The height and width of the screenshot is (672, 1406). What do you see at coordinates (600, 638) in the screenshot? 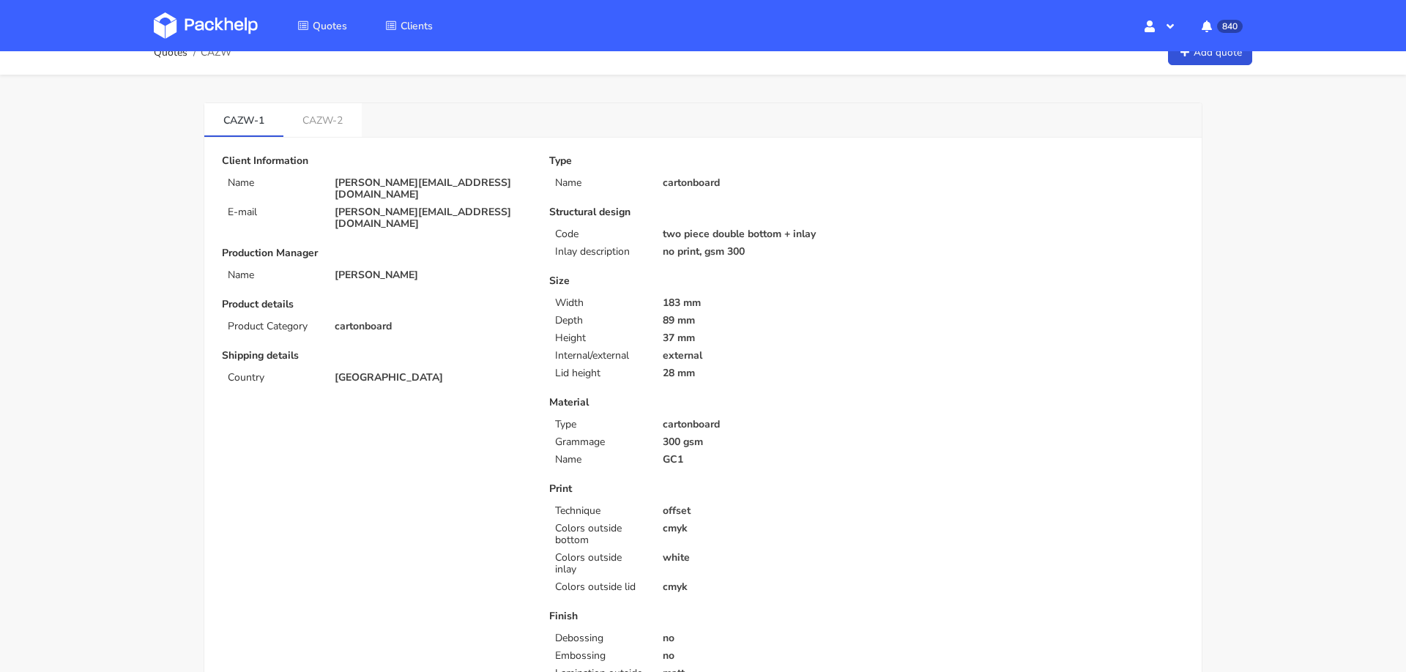
I see `p: Debossing` at bounding box center [600, 638].